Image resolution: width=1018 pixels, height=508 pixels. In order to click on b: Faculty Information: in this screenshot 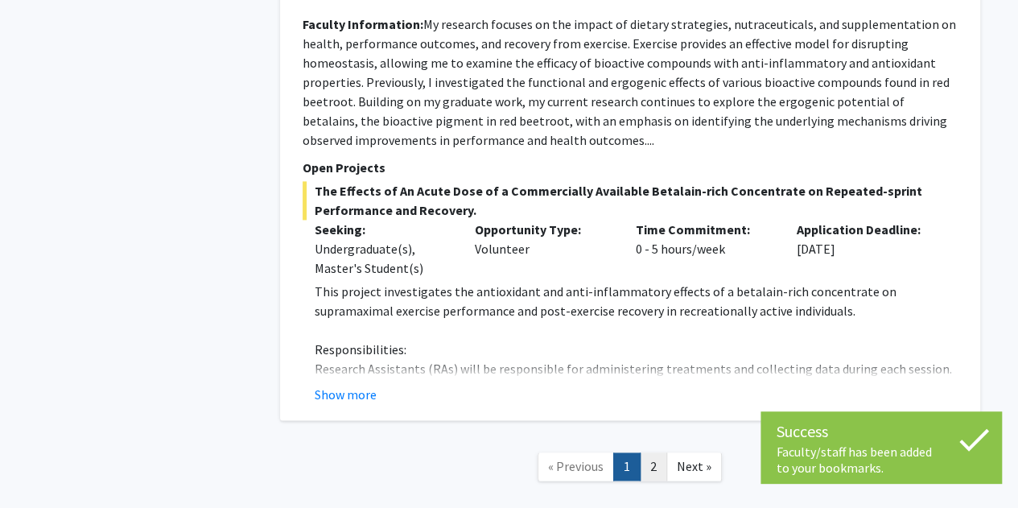, I will do `click(363, 24)`.